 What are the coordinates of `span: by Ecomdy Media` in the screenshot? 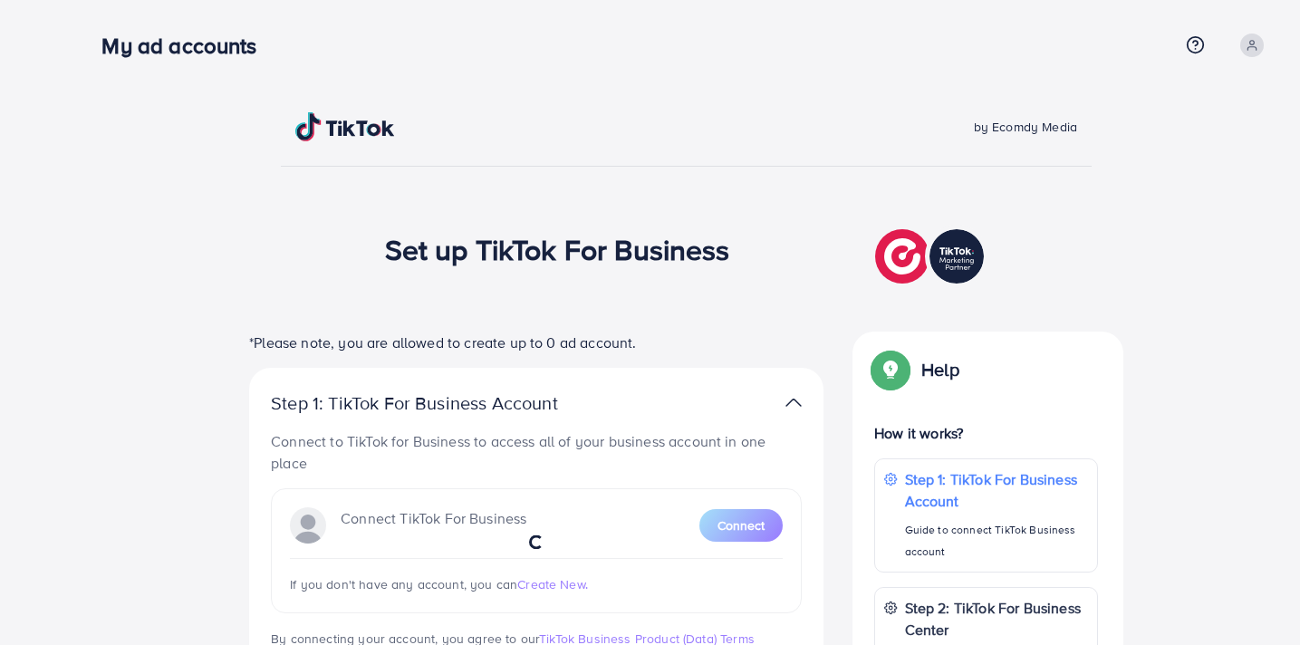 It's located at (1025, 127).